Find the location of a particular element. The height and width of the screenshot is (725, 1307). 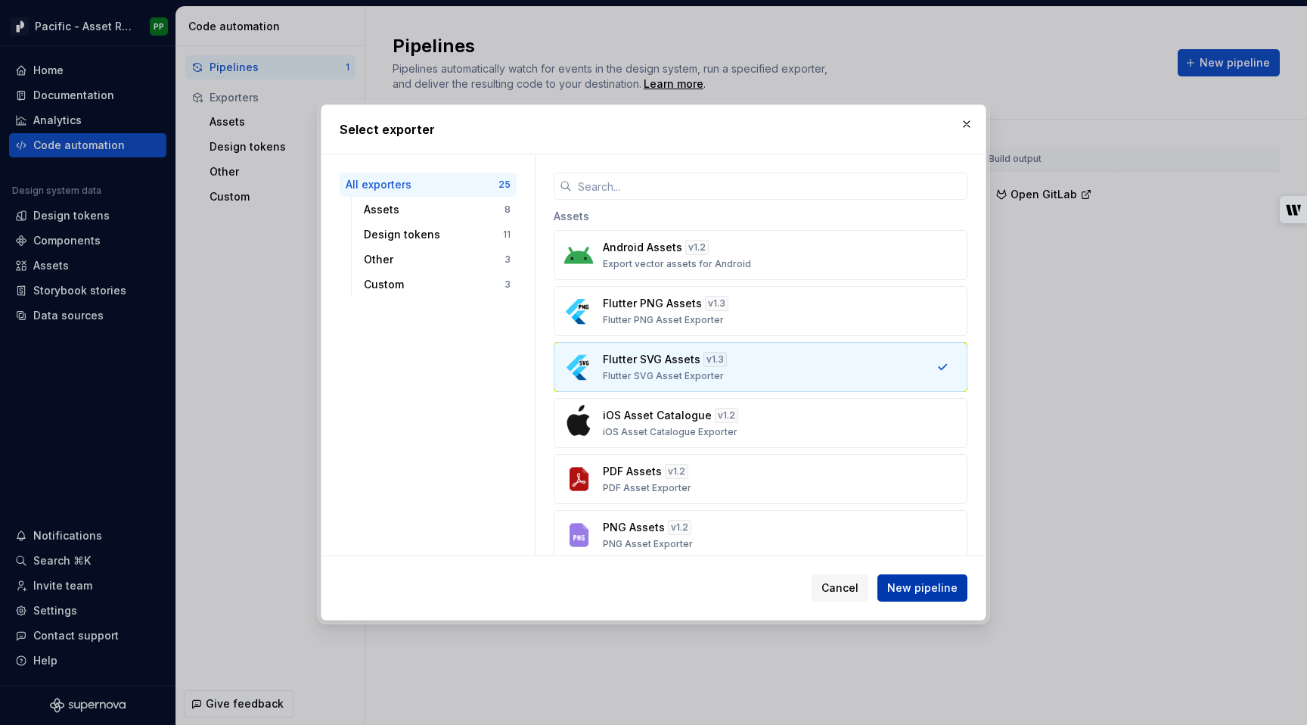

button: Custom3 is located at coordinates (437, 284).